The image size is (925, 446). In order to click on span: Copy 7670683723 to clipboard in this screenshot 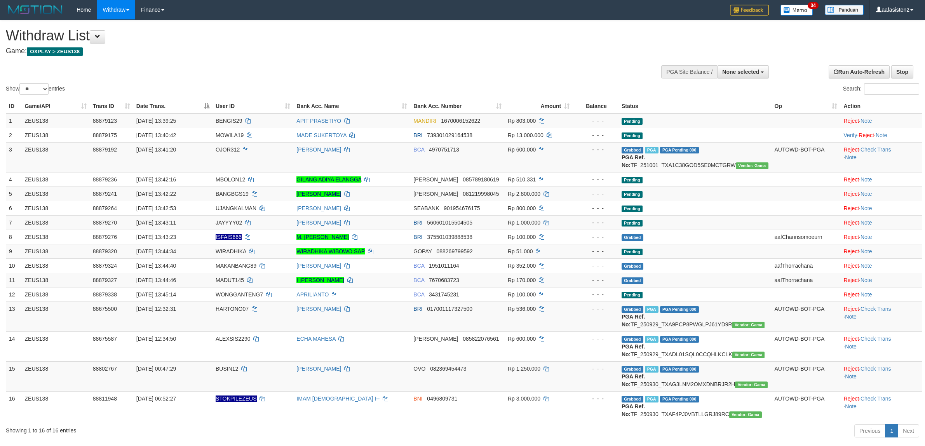, I will do `click(444, 280)`.